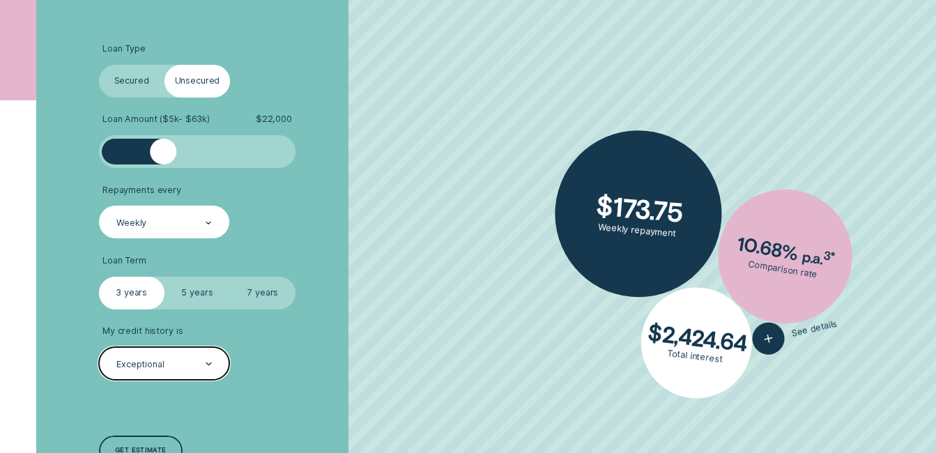 This screenshot has height=453, width=936. Describe the element at coordinates (124, 49) in the screenshot. I see `span: Loan Type` at that location.